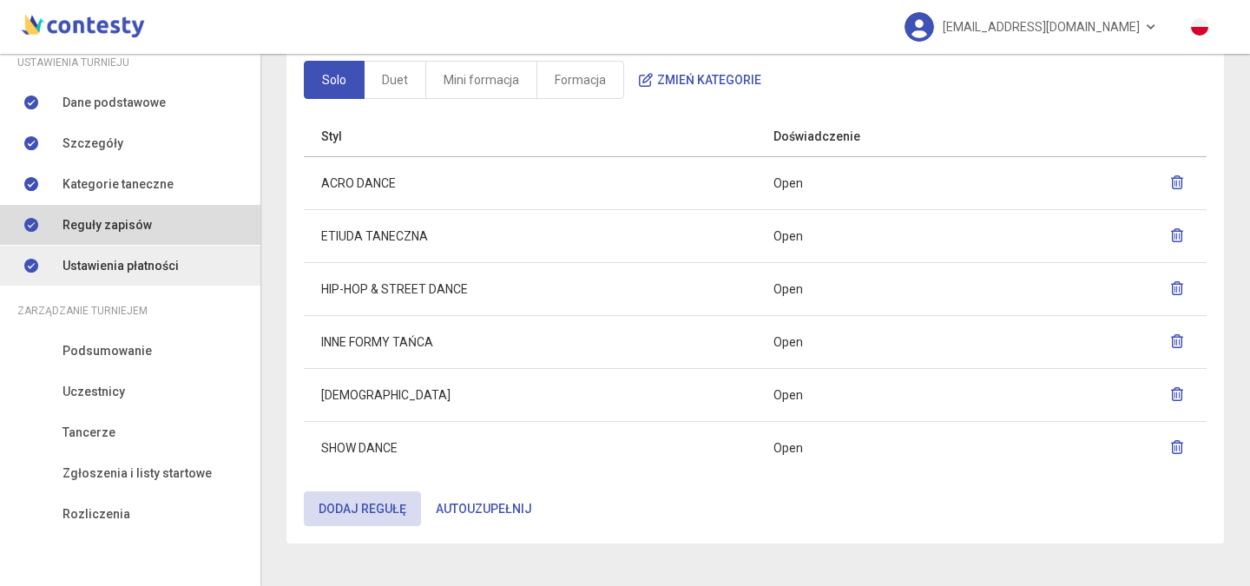  What do you see at coordinates (530, 235) in the screenshot?
I see `td: ETIUDA TANECZNA` at bounding box center [530, 235].